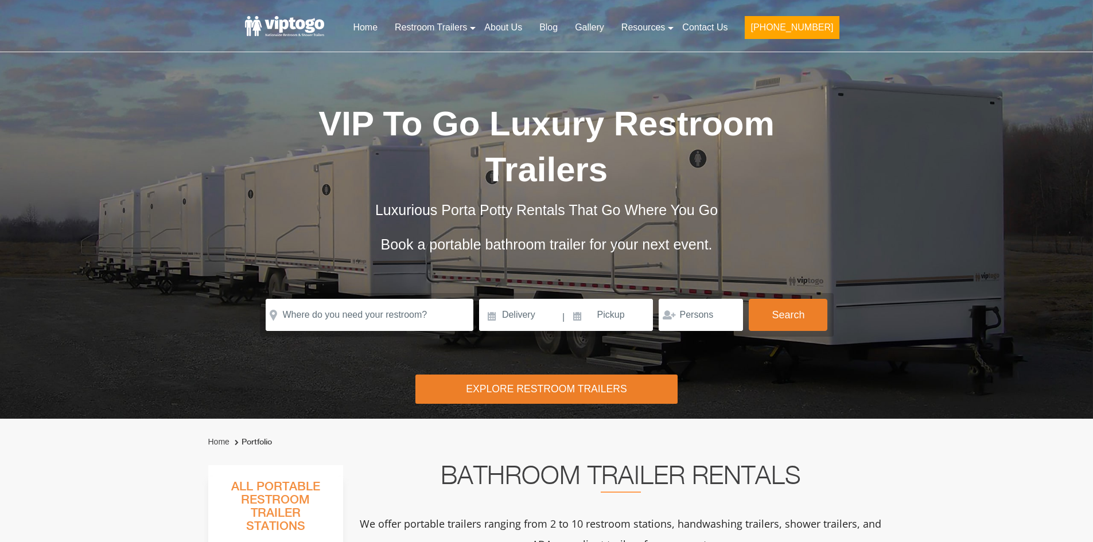 The height and width of the screenshot is (542, 1093). Describe the element at coordinates (369, 315) in the screenshot. I see `input: Where do you need your restroom?` at that location.